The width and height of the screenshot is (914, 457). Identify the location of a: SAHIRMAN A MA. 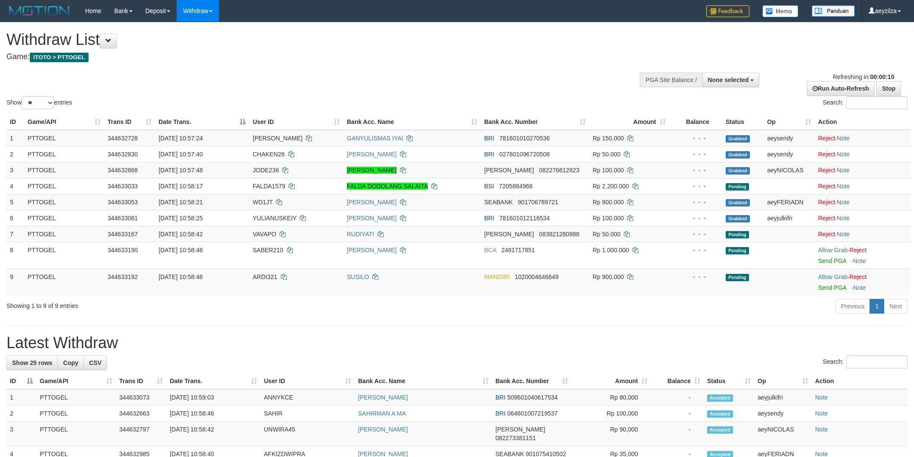
(382, 413).